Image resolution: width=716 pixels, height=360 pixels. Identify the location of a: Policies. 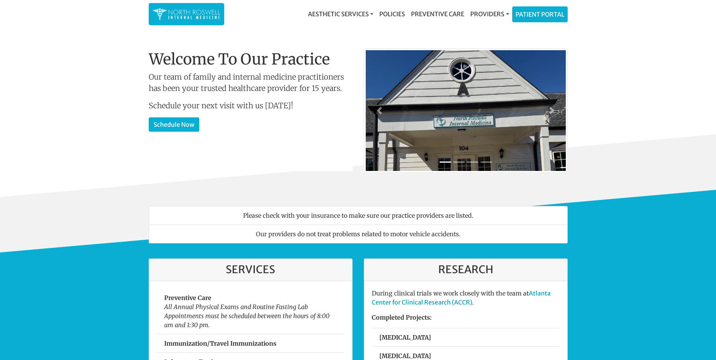
(392, 14).